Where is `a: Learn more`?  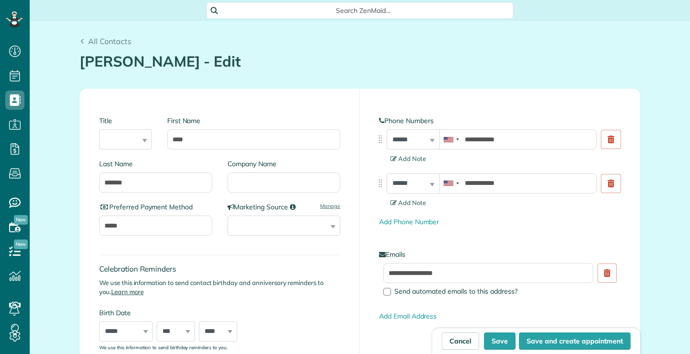
a: Learn more is located at coordinates (128, 292).